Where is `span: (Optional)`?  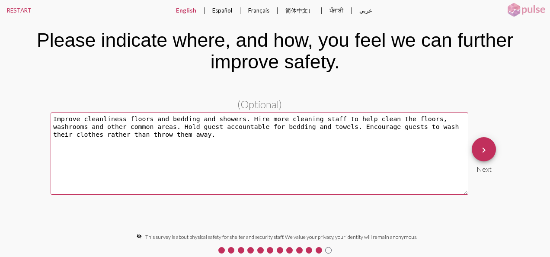
span: (Optional) is located at coordinates (260, 104).